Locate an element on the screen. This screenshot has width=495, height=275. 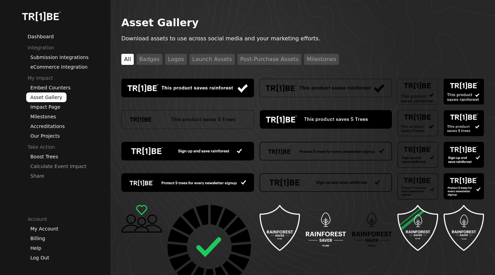
a: Boost Trees is located at coordinates (44, 157).